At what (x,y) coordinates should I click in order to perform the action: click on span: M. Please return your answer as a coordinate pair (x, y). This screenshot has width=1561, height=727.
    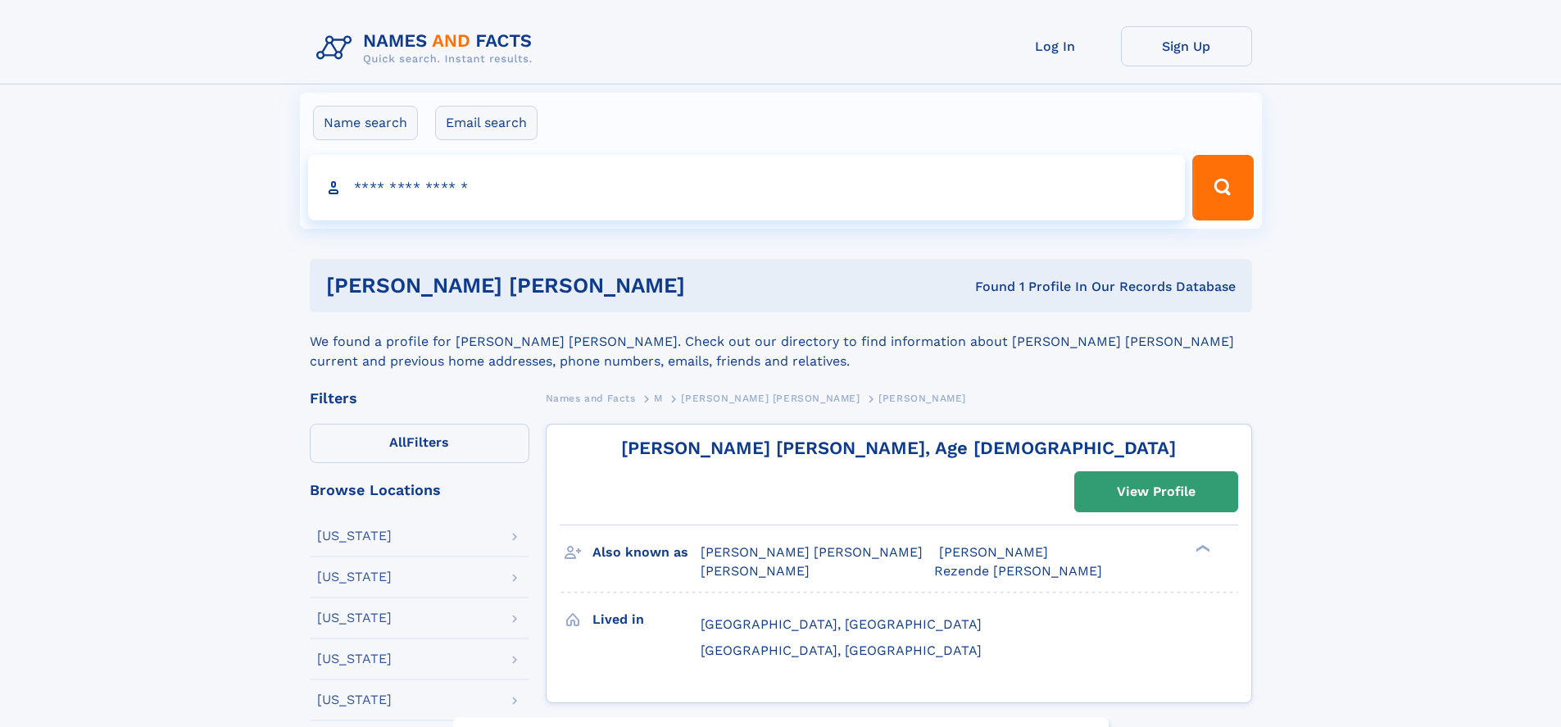
    Looking at the image, I should click on (658, 398).